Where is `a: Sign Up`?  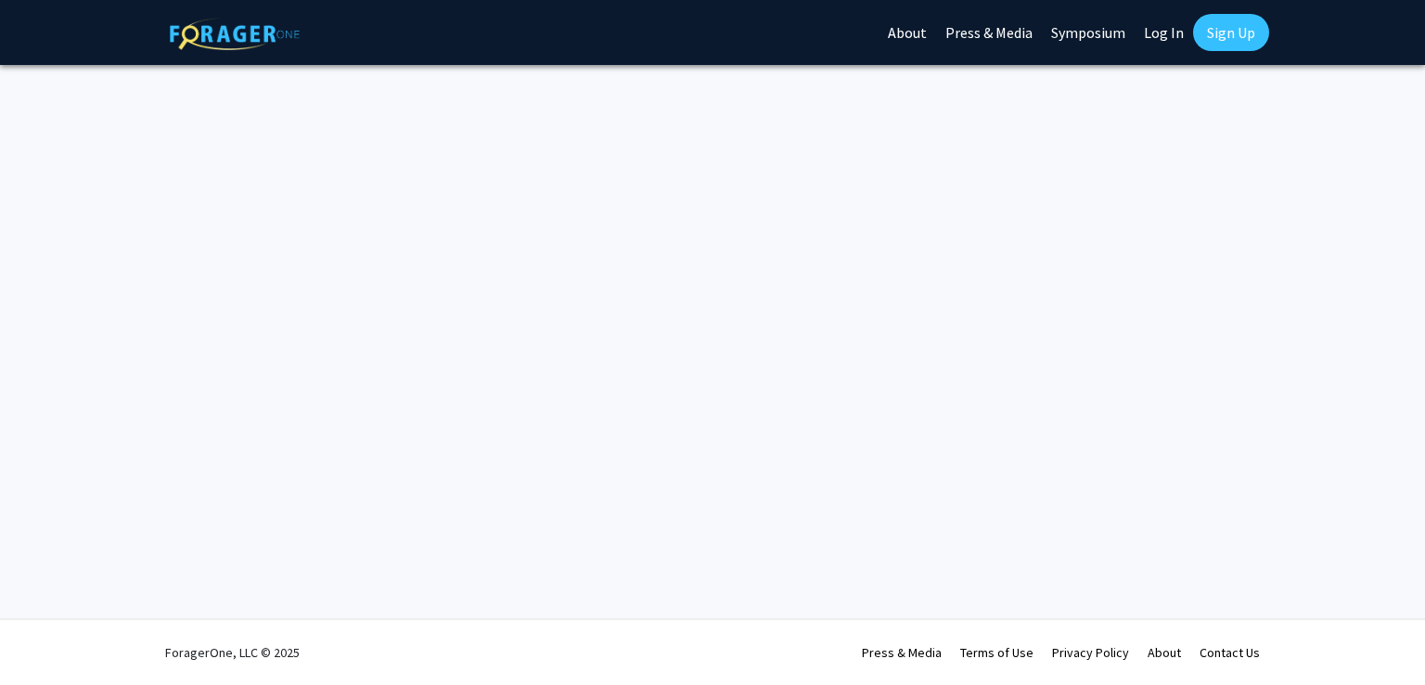 a: Sign Up is located at coordinates (1232, 32).